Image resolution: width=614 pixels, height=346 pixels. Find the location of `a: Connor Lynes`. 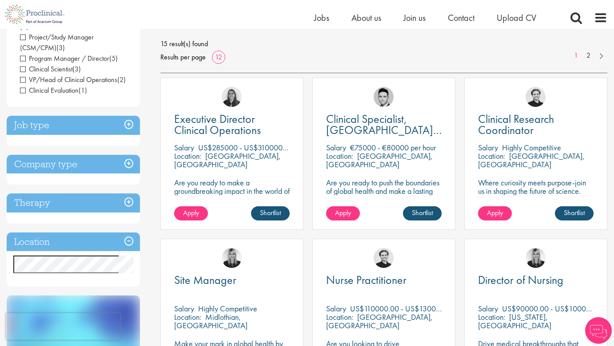

a: Connor Lynes is located at coordinates (383, 97).